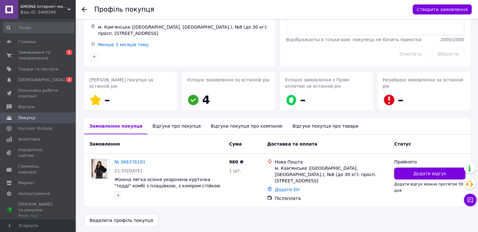 The image size is (478, 232). What do you see at coordinates (429, 173) in the screenshot?
I see `span: Додати відгук` at bounding box center [429, 173].